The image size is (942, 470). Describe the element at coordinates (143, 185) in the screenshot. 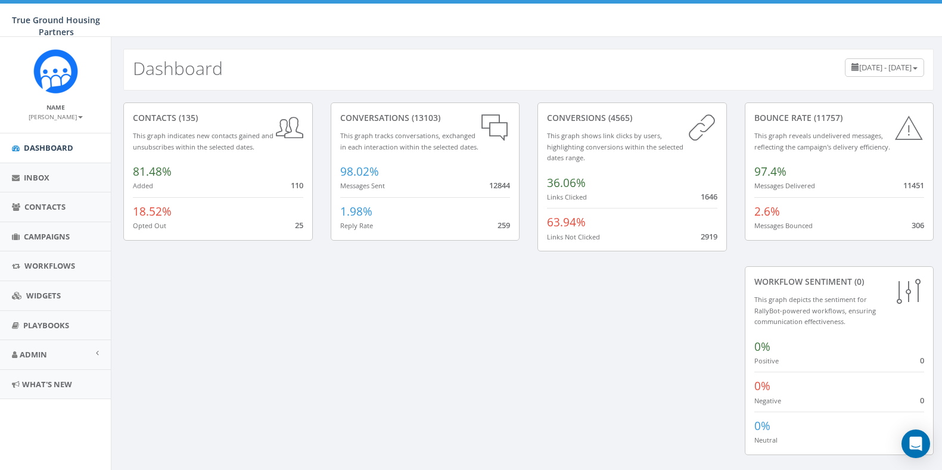

I see `small: Added` at that location.